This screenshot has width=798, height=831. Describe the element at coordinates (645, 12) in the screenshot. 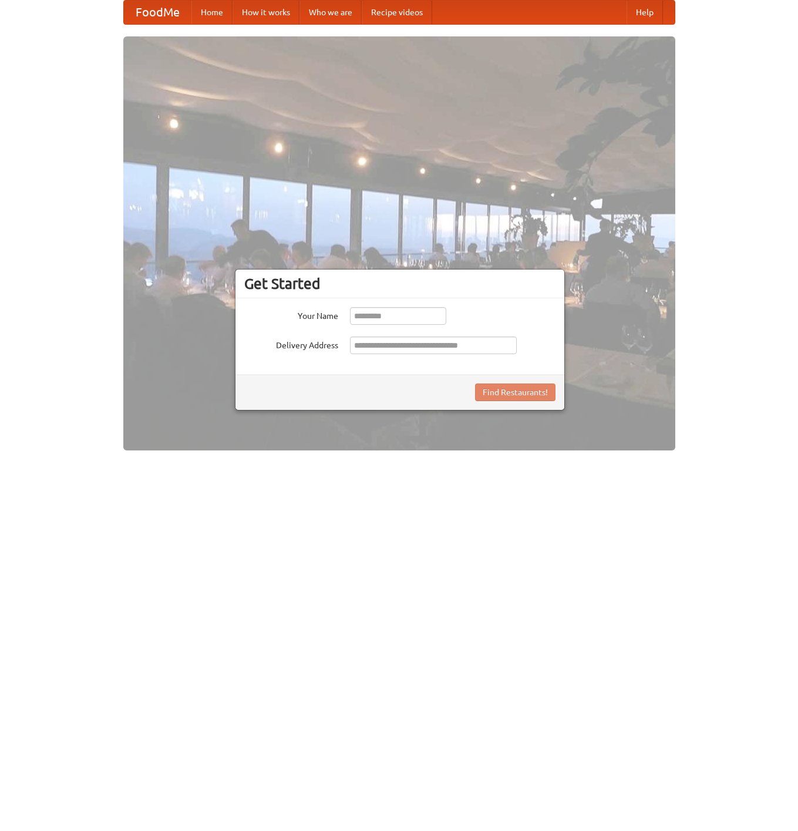

I see `a: Help` at that location.